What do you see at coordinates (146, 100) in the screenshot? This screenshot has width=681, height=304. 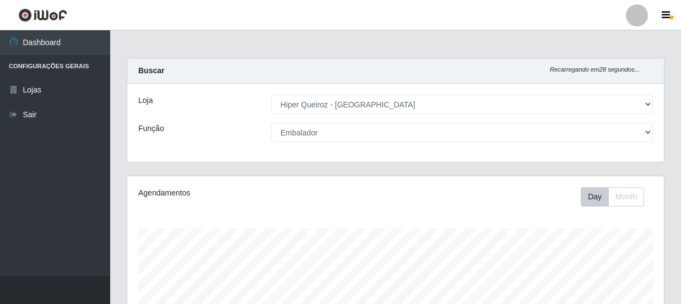 I see `label: Loja` at bounding box center [146, 100].